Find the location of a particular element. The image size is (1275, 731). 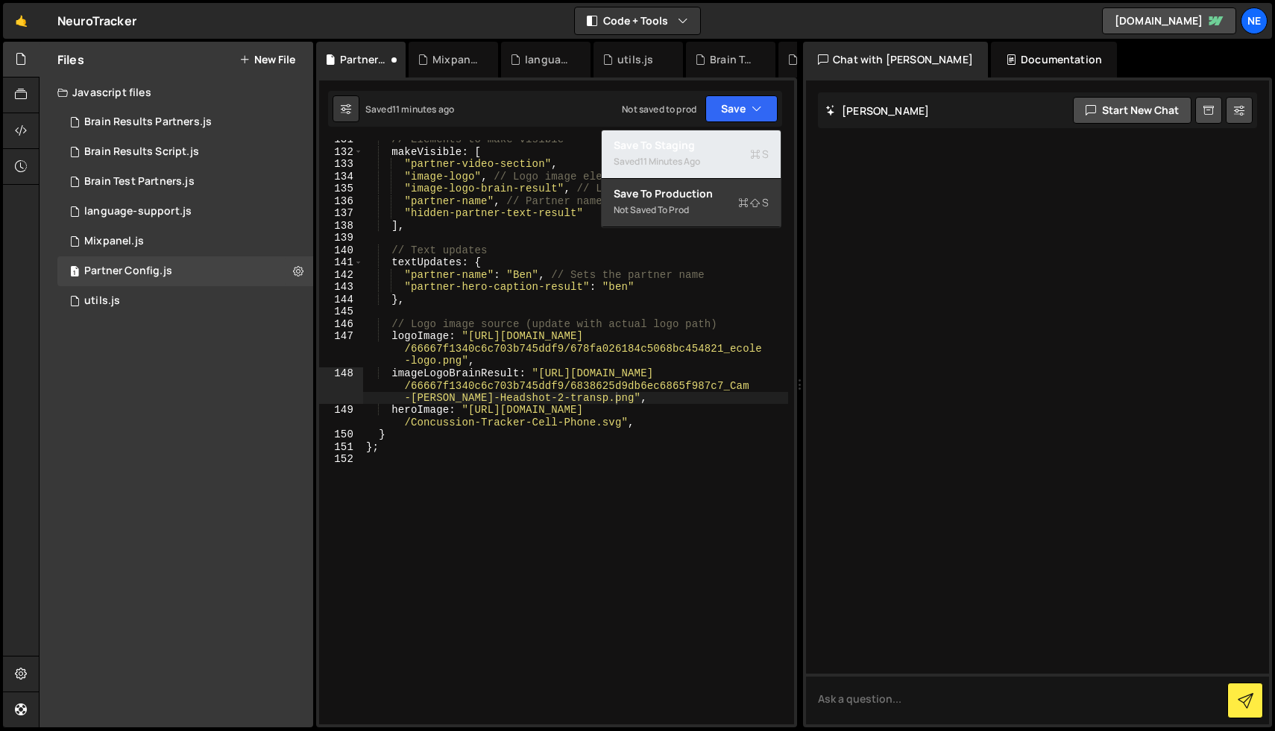

div: 140 is located at coordinates (341, 250).